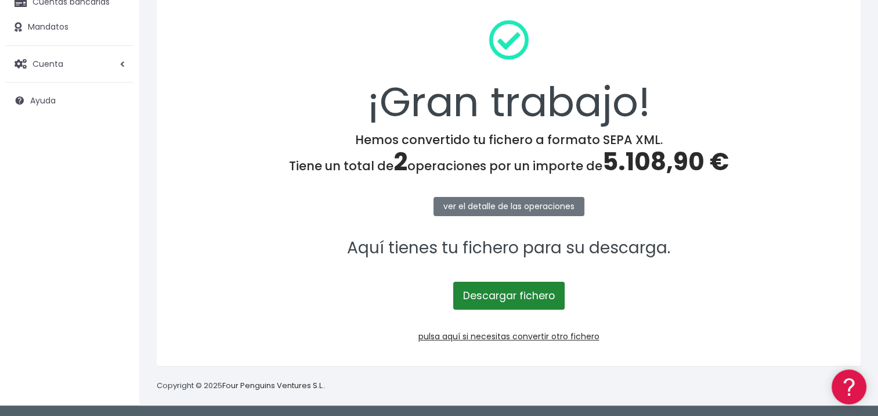 The image size is (878, 416). What do you see at coordinates (70, 27) in the screenshot?
I see `a: Mandatos` at bounding box center [70, 27].